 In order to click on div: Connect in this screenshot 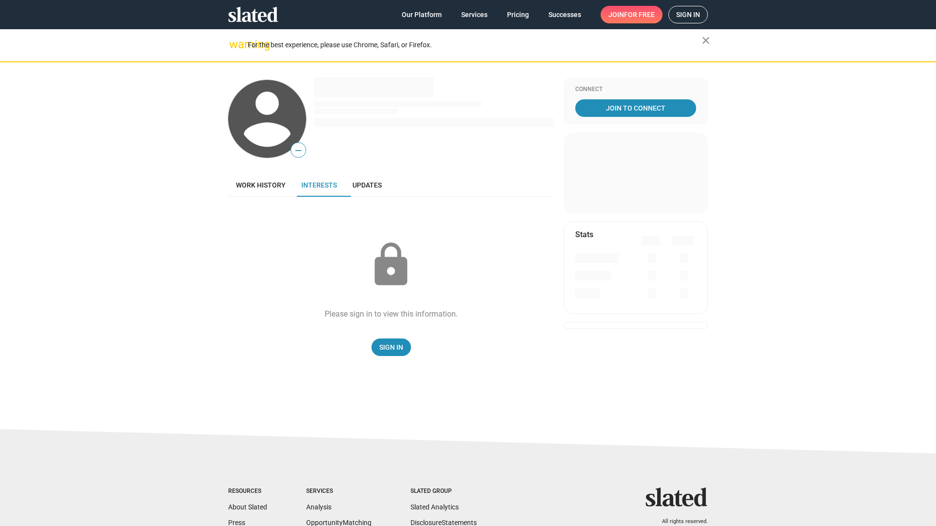, I will do `click(636, 90)`.